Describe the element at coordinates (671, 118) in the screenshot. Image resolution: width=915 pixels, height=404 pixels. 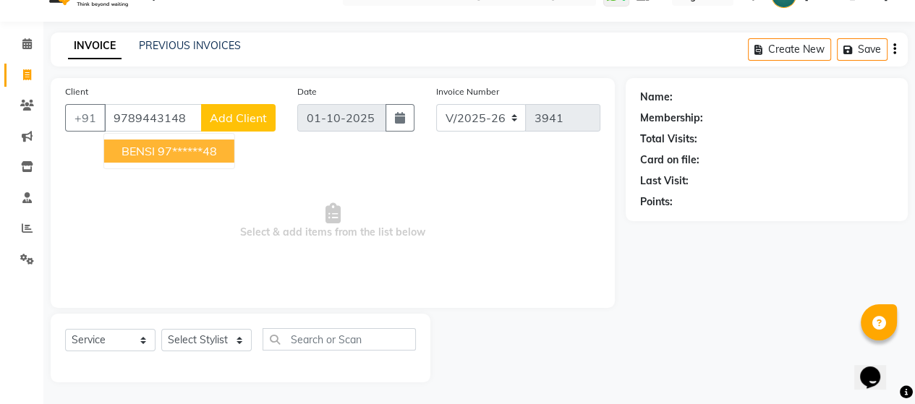
I see `div: Membership:` at that location.